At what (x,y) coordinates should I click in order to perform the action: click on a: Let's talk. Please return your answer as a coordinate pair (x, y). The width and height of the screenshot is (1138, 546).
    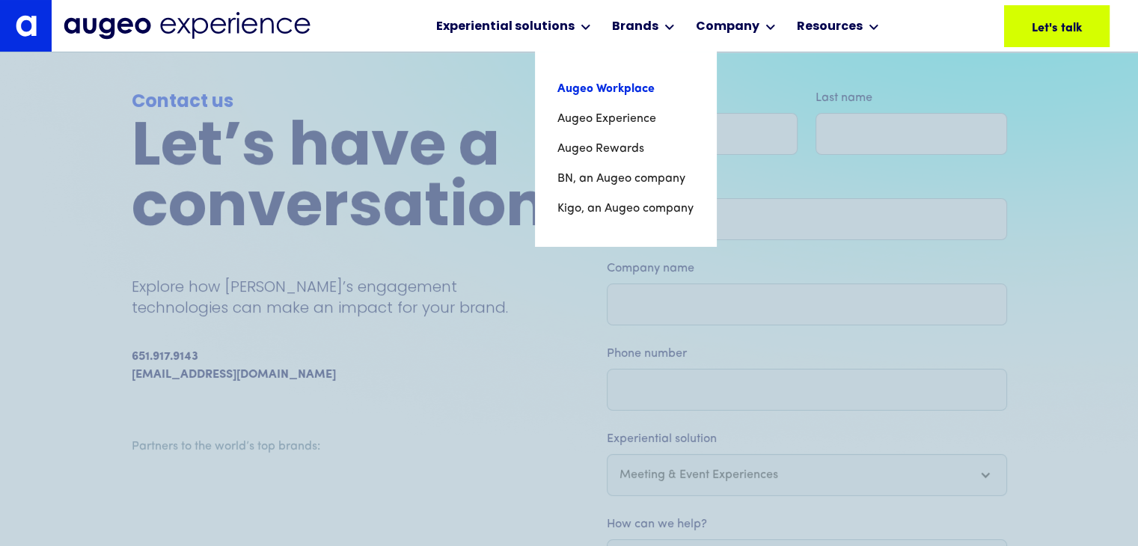
    Looking at the image, I should click on (1057, 26).